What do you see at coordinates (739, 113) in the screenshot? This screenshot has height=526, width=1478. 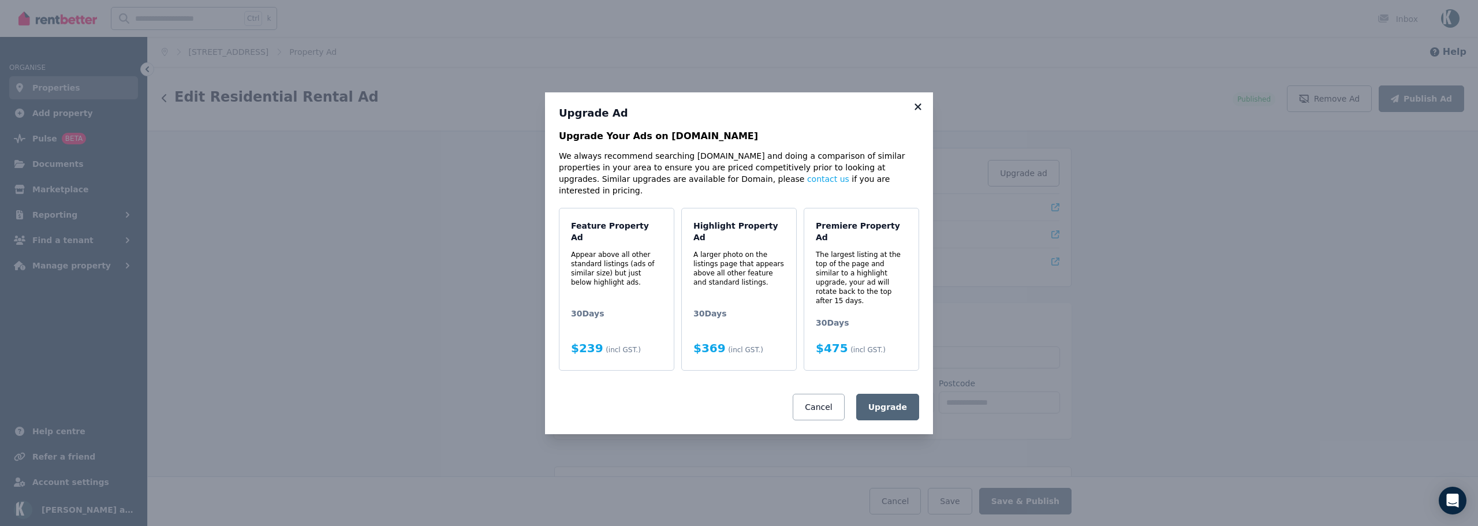 I see `h3: Upgrade Ad` at bounding box center [739, 113].